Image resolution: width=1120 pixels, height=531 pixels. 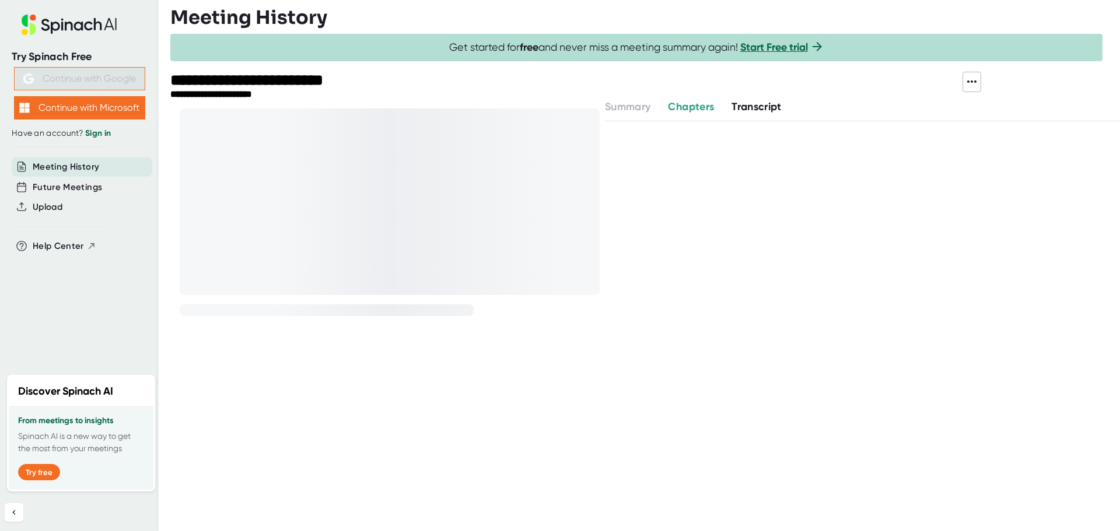 What do you see at coordinates (691, 107) in the screenshot?
I see `button: Chapters` at bounding box center [691, 107].